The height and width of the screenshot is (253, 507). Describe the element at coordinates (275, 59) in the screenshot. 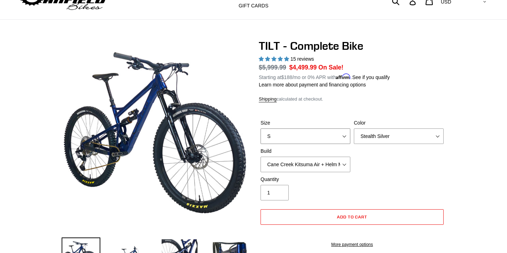

I see `span: 5.00 stars` at that location.